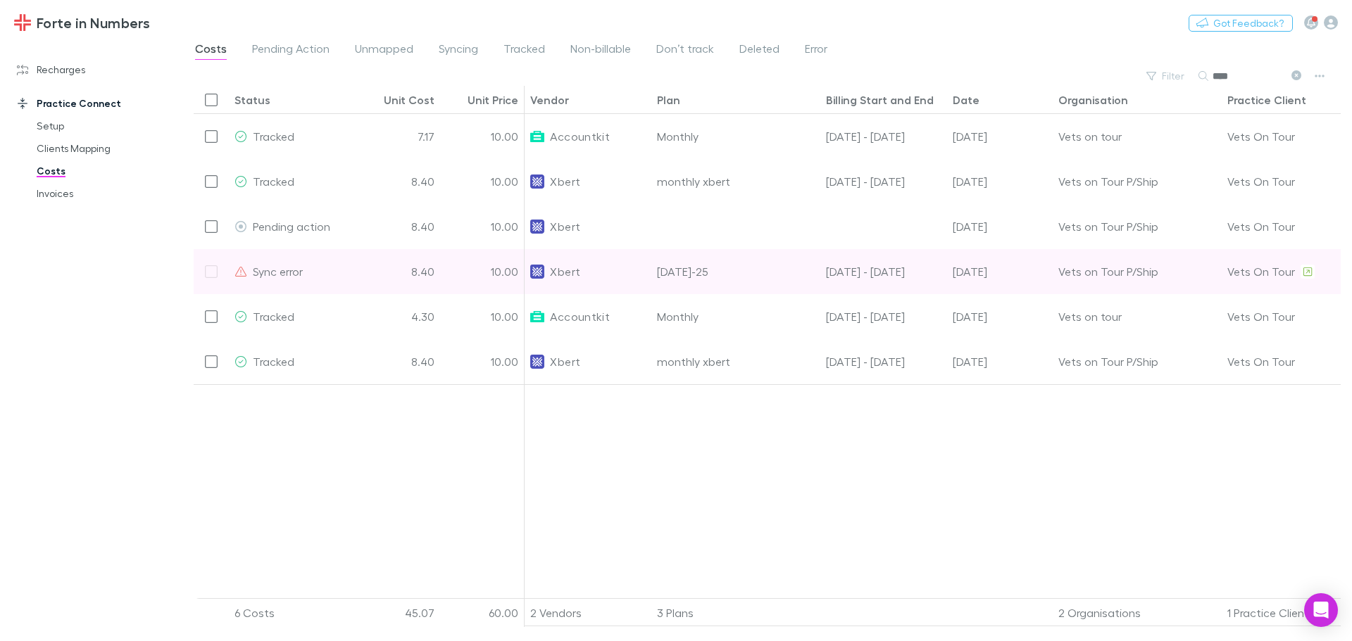  What do you see at coordinates (398, 317) in the screenshot?
I see `div: 4.30` at bounding box center [398, 317].